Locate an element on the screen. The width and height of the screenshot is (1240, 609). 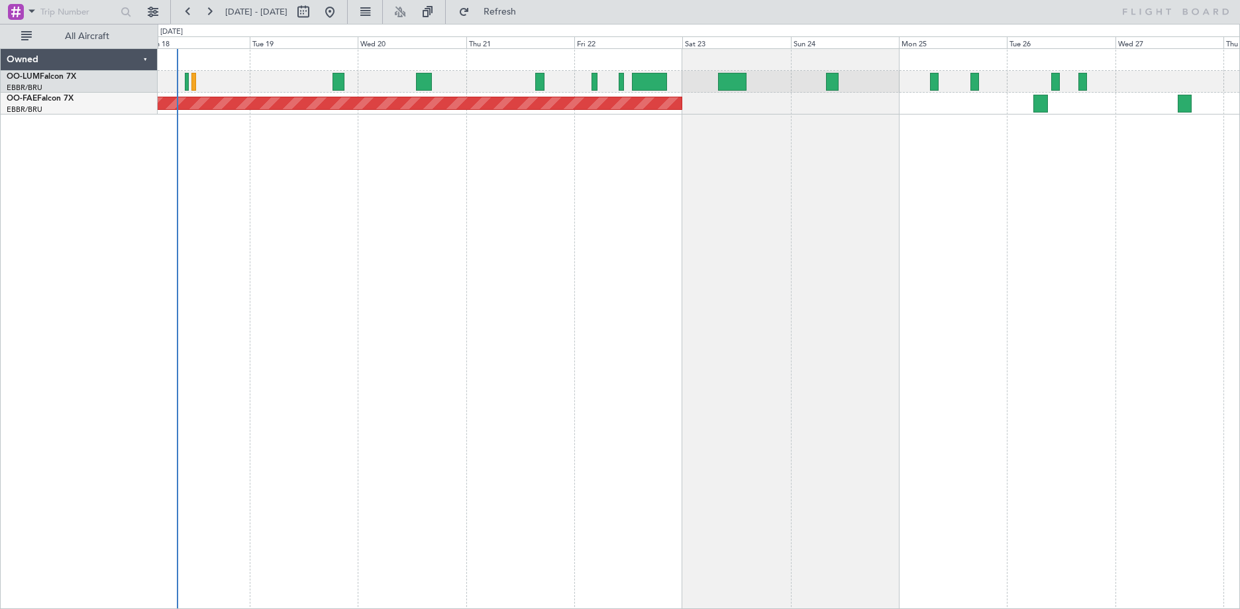
div: Wed 20 is located at coordinates (411, 42).